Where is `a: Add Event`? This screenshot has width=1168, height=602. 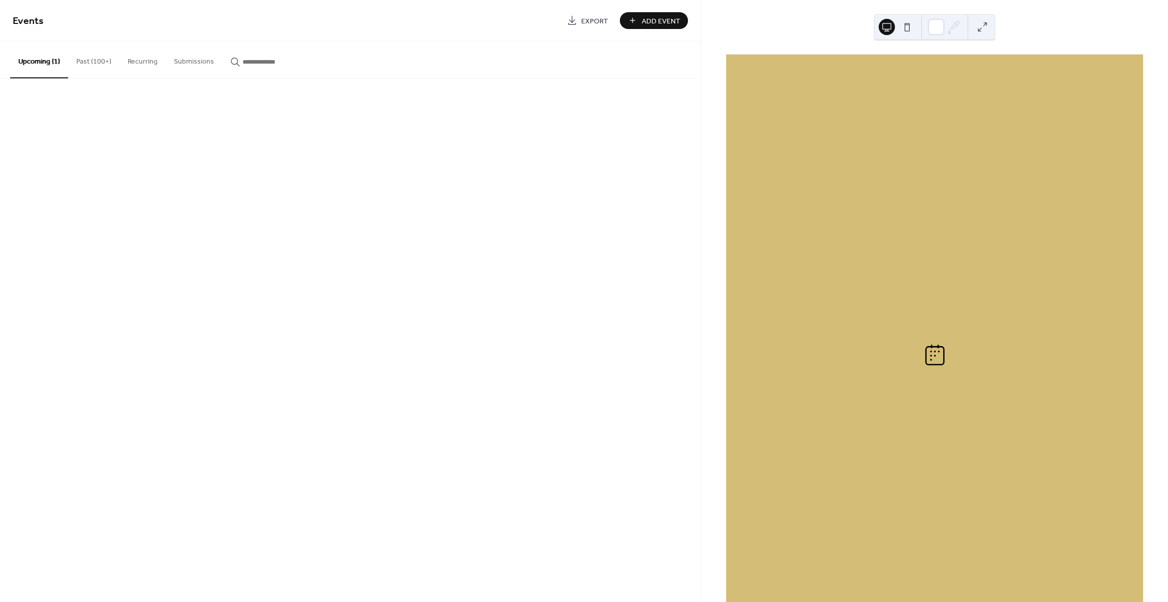
a: Add Event is located at coordinates (654, 20).